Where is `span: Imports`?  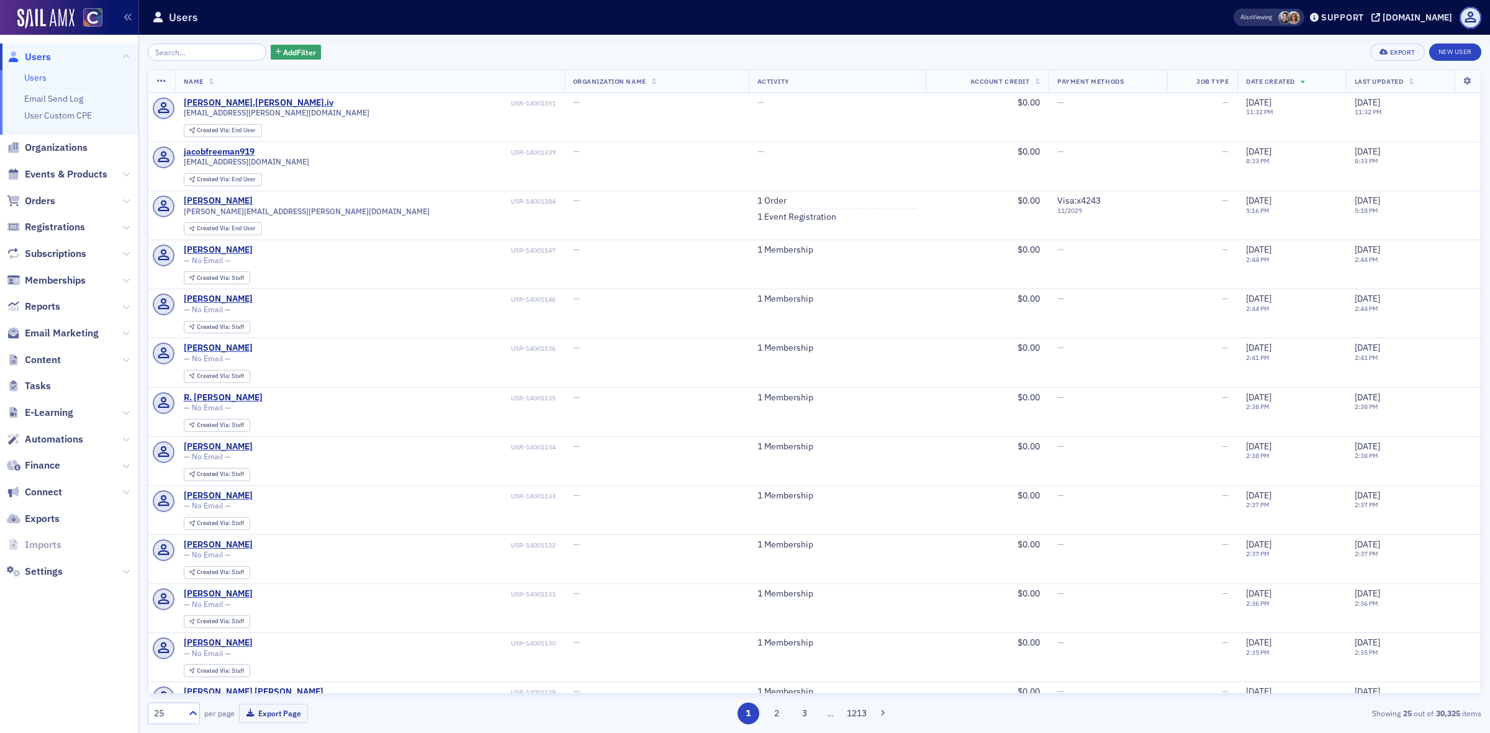 span: Imports is located at coordinates (43, 545).